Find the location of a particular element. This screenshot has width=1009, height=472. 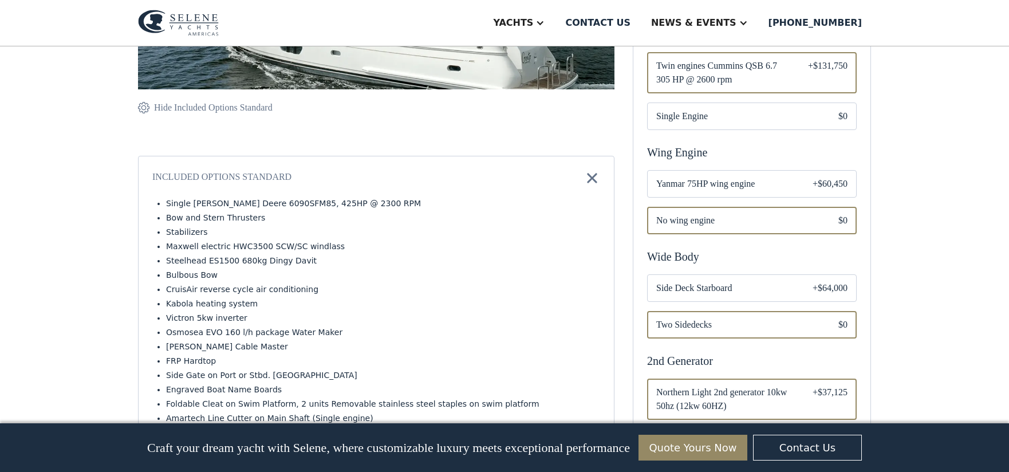

div: Wing Engine is located at coordinates (752, 152).